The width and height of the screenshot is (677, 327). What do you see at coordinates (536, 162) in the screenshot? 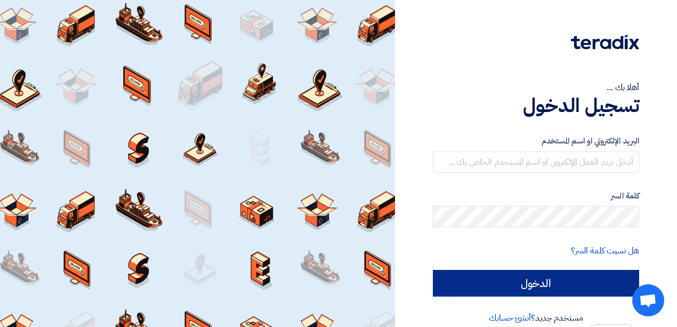
I see `input: أدخل بريد العمل الإلكتروني او اسم المستخدم الخاص بك ...` at bounding box center [536, 162].